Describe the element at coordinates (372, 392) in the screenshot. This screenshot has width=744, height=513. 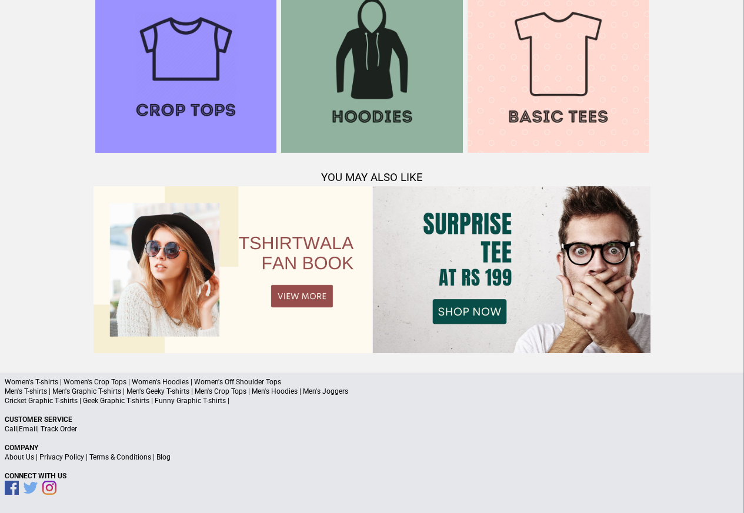
I see `p: Men's T-shirts | Men's Graphic T-shirts | Men's Geeky T-shirts | Men's Crop Tops | Men's Hoodies ...` at that location.